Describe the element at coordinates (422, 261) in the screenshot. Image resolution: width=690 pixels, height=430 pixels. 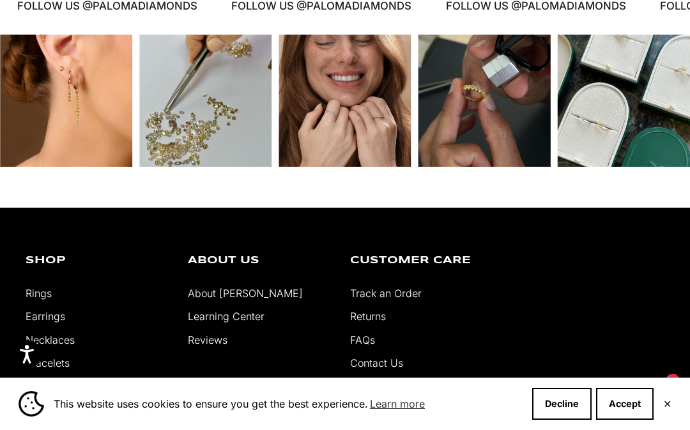
I see `p: Customer Care` at that location.